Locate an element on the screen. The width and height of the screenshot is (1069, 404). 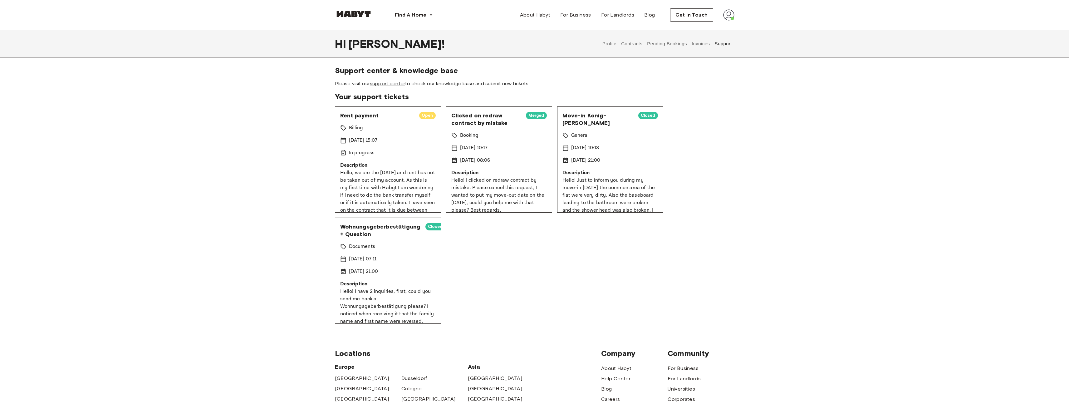
a: Cologne is located at coordinates (412, 389).